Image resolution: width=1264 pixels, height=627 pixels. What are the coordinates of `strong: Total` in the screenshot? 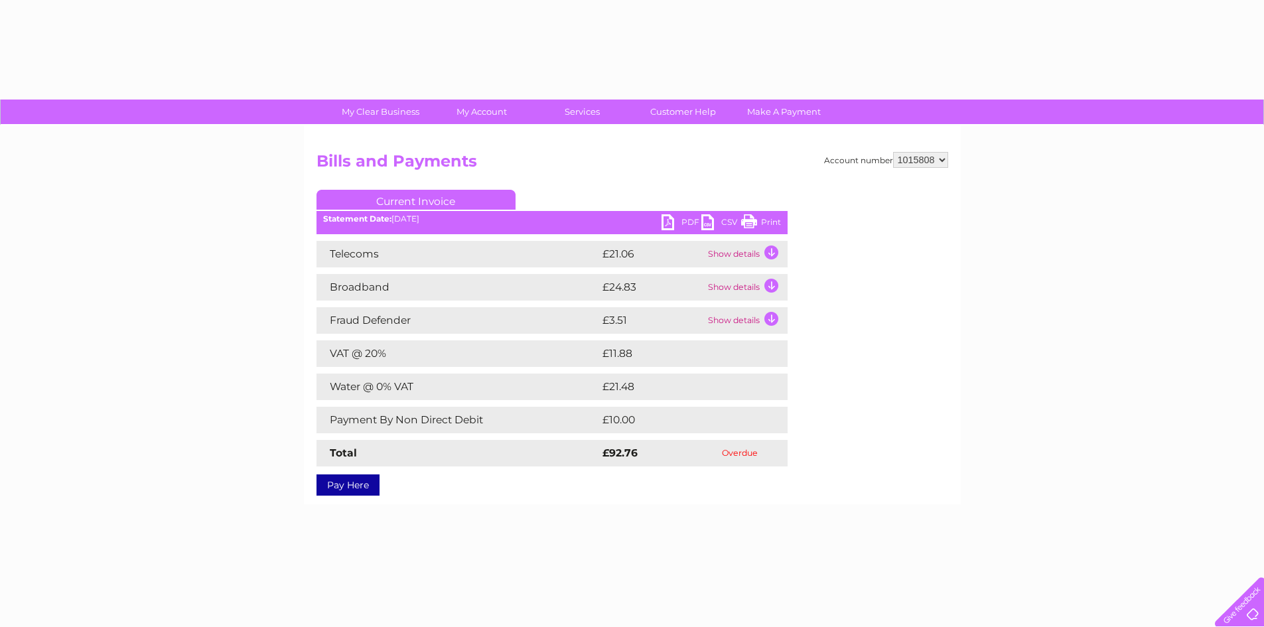 It's located at (343, 453).